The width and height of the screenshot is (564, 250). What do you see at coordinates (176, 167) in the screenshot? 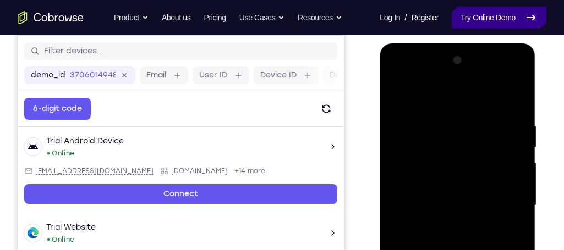
I see `div: App` at bounding box center [176, 167].